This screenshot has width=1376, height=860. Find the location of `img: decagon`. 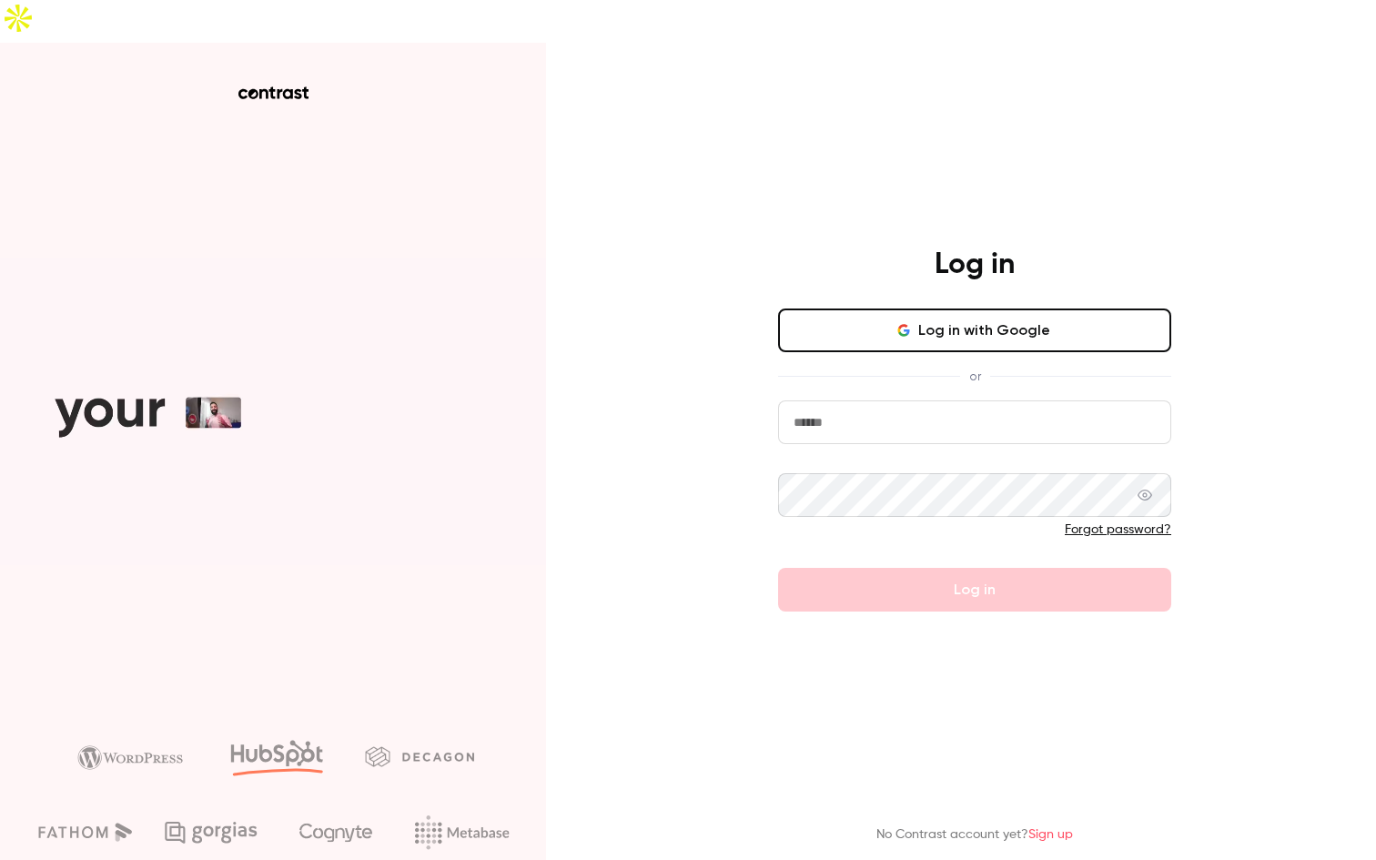

img: decagon is located at coordinates (420, 757).